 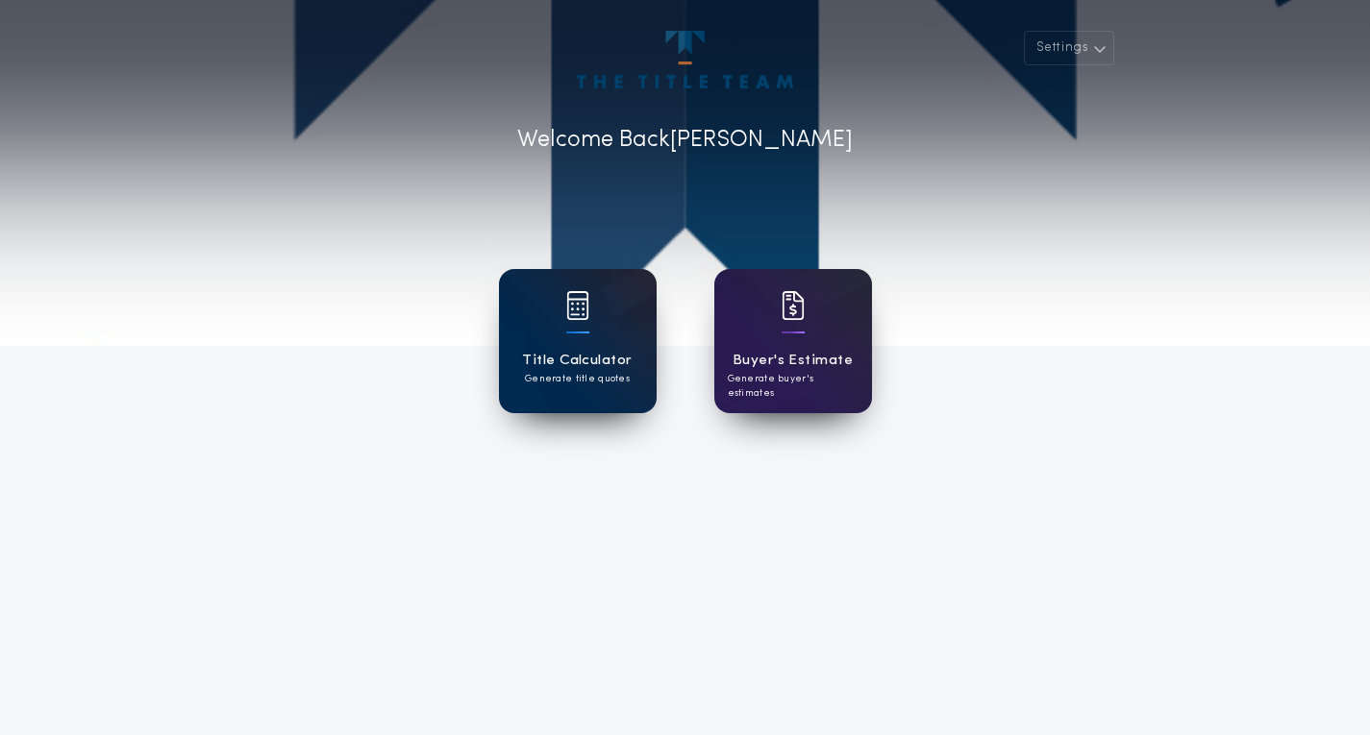 What do you see at coordinates (792, 361) in the screenshot?
I see `h1: Buyer's Estimate` at bounding box center [792, 361].